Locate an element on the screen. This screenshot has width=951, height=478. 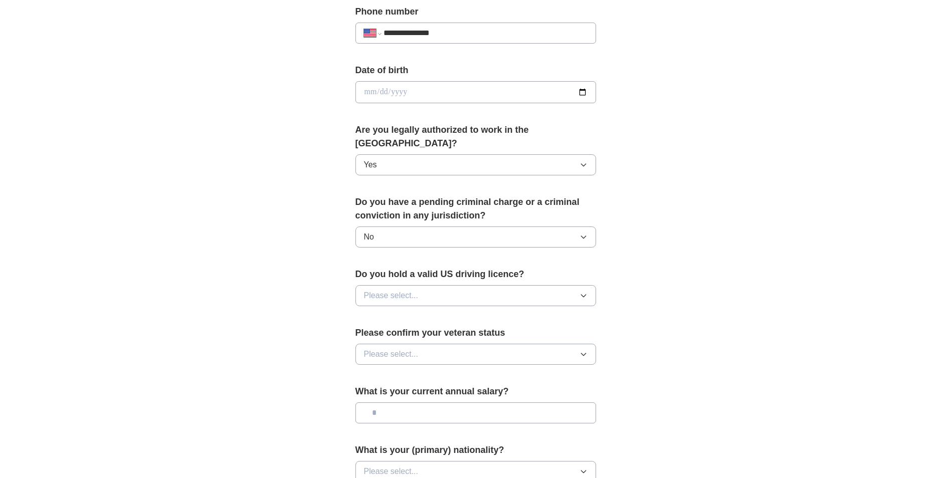
span: No is located at coordinates (369, 237).